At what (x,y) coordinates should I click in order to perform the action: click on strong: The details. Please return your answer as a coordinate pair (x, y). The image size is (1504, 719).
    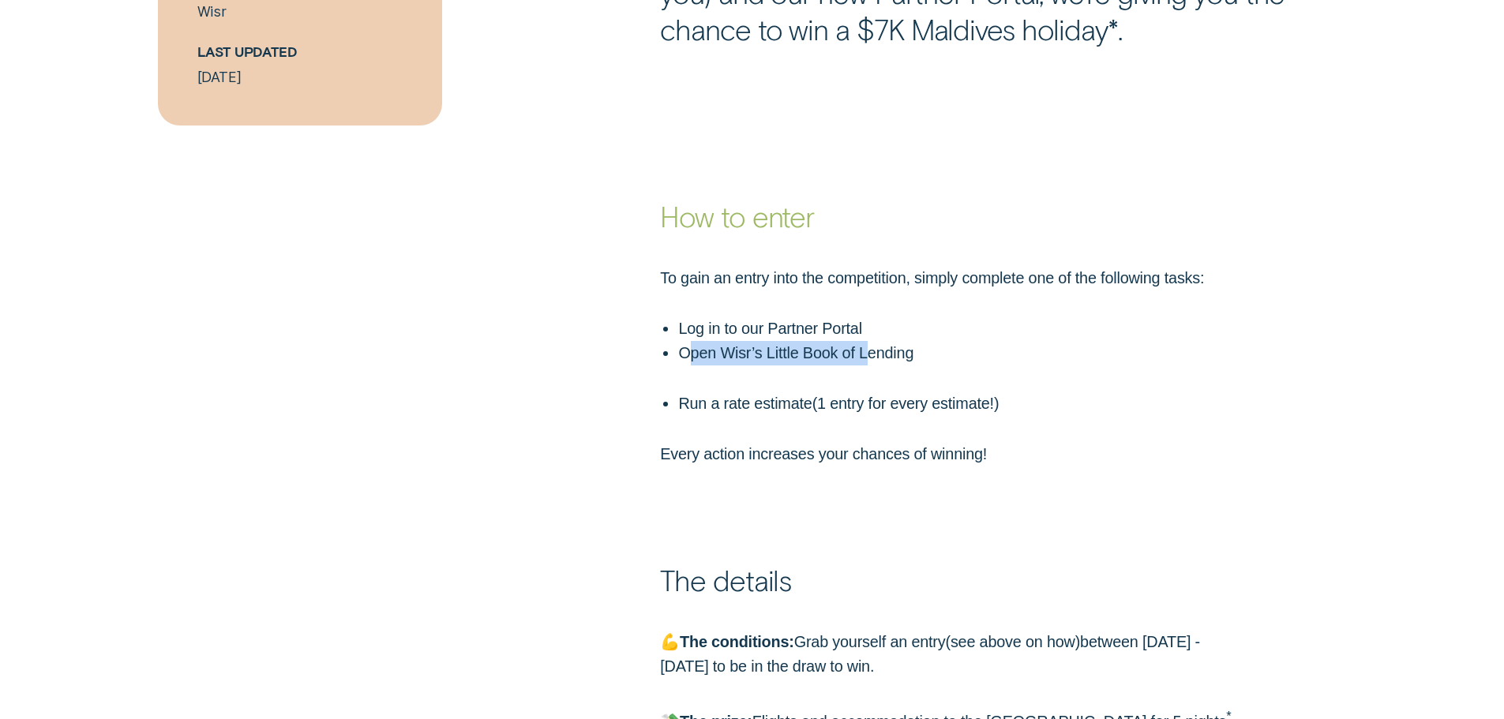
    Looking at the image, I should click on (725, 579).